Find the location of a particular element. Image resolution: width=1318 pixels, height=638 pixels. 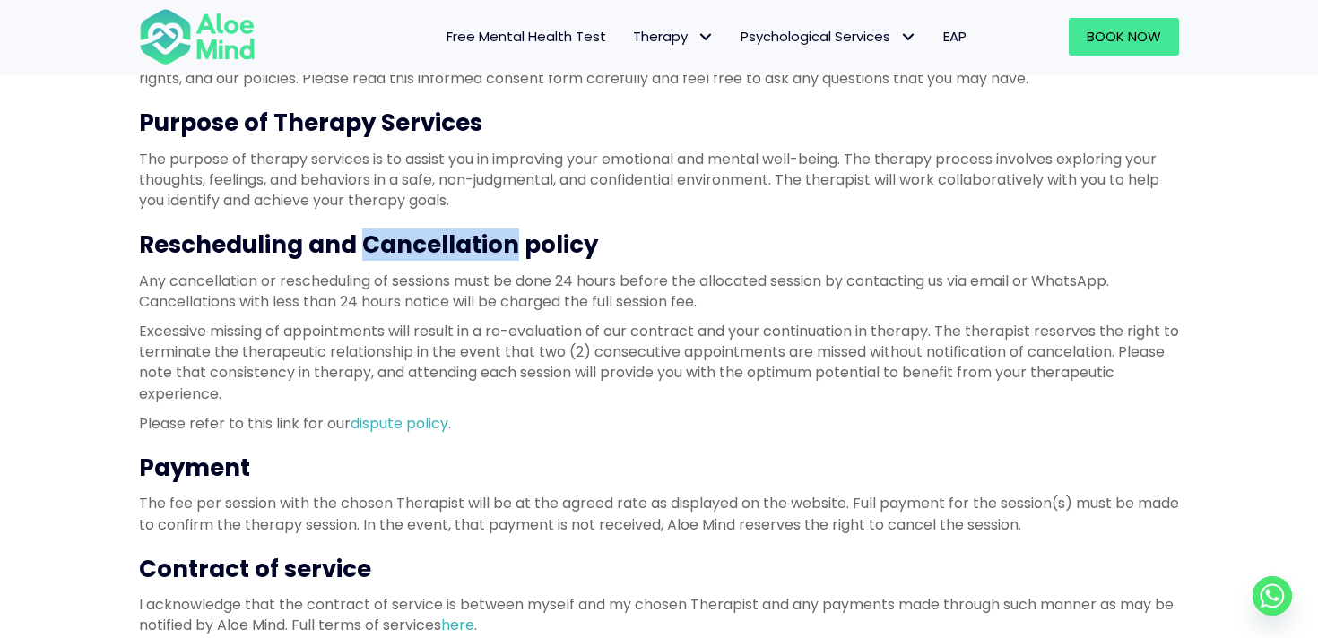

a: here is located at coordinates (457, 625).